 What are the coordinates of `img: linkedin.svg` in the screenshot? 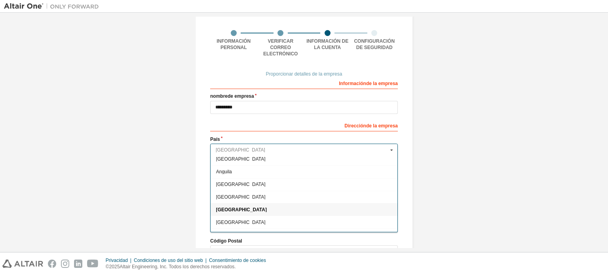 It's located at (78, 264).